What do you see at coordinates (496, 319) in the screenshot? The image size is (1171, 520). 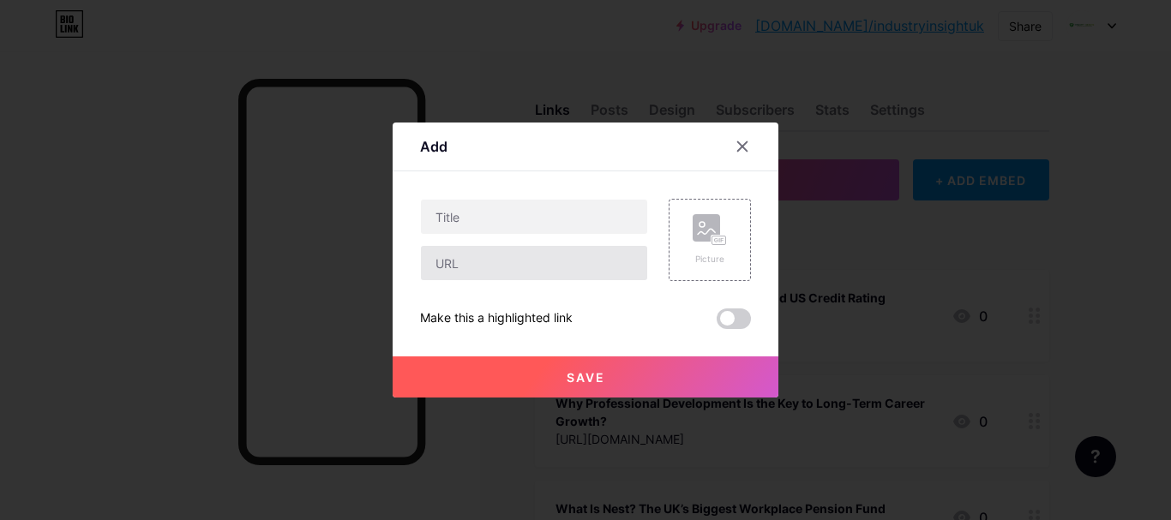 I see `div: Make this a highlighted link` at bounding box center [496, 319].